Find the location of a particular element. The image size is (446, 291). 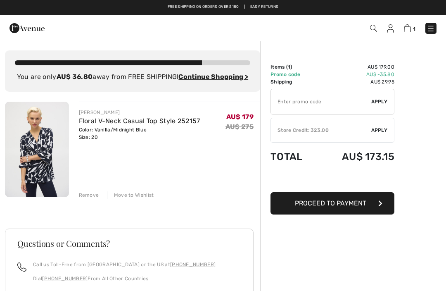

a: Floral V-Neck Casual Top Style 252157 is located at coordinates (140, 121).